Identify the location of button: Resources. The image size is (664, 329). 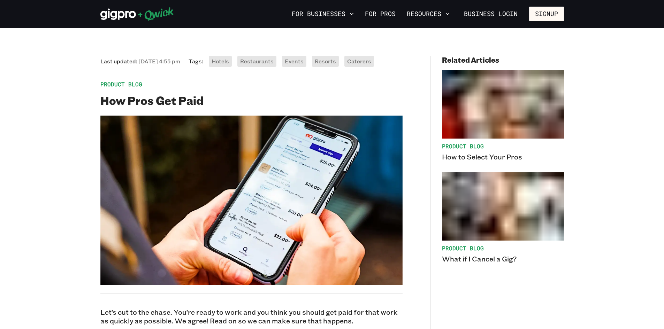
(428, 14).